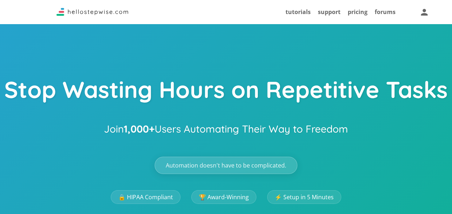 The width and height of the screenshot is (452, 214). What do you see at coordinates (226, 165) in the screenshot?
I see `span: Automation doesn't have to be complicated.` at bounding box center [226, 165].